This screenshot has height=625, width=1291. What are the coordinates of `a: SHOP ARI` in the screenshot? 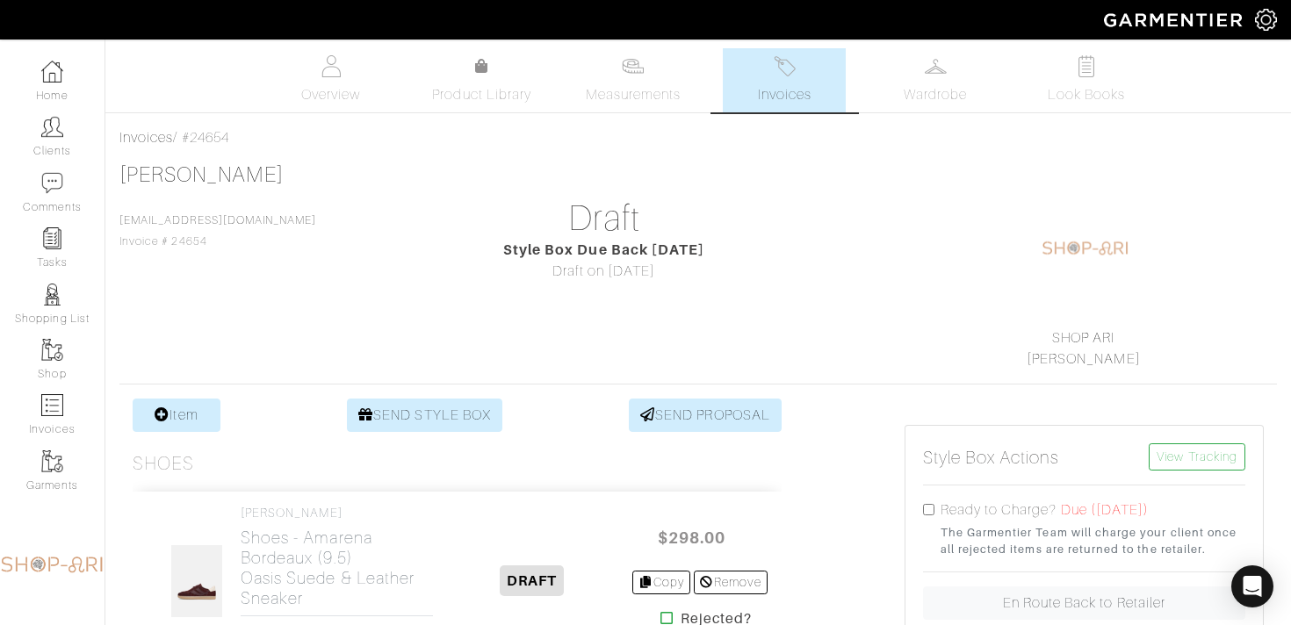 It's located at (1083, 338).